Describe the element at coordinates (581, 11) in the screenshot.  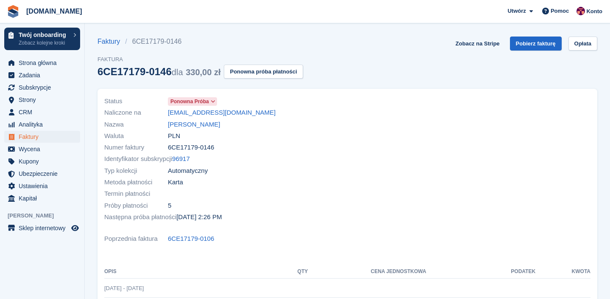
I see `img: Mateusz Kacwin` at that location.